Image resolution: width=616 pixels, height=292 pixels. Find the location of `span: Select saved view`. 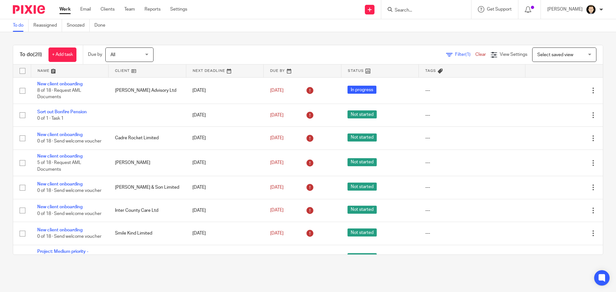

span: Select saved view is located at coordinates (555, 55).